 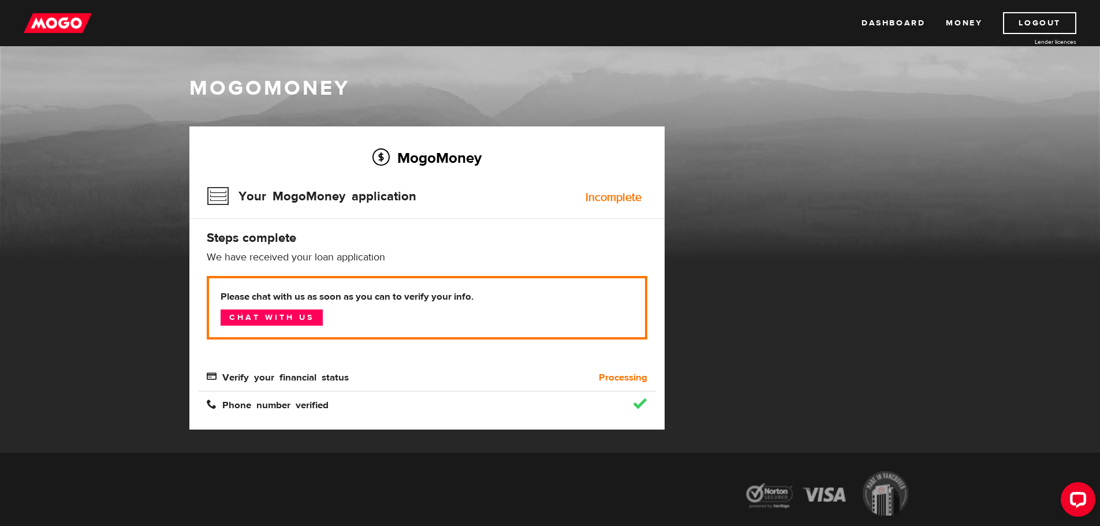 What do you see at coordinates (550, 88) in the screenshot?
I see `h1: MogoMoney` at bounding box center [550, 88].